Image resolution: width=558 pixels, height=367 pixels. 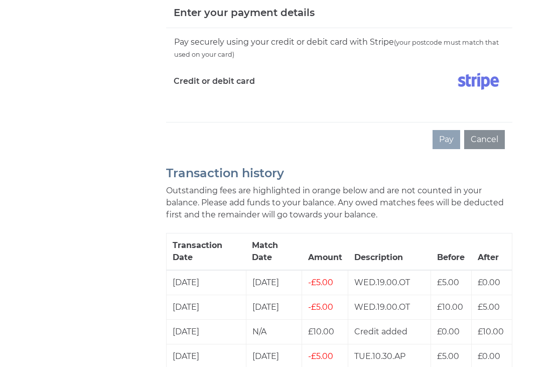 I want to click on td: Credit added, so click(x=390, y=332).